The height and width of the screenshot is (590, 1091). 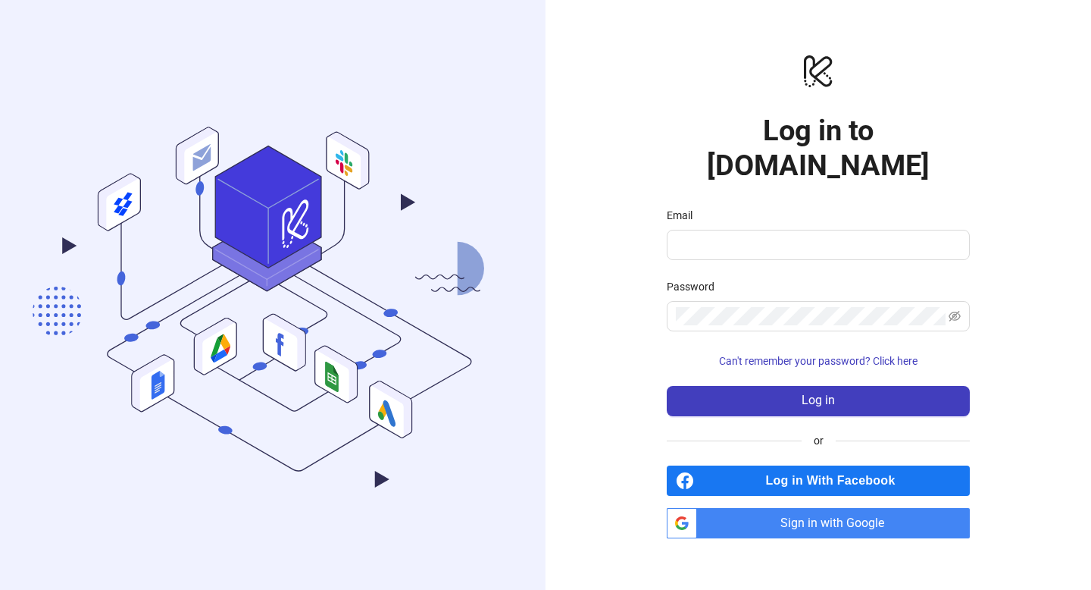 What do you see at coordinates (818, 523) in the screenshot?
I see `a: Sign in with Google` at bounding box center [818, 523].